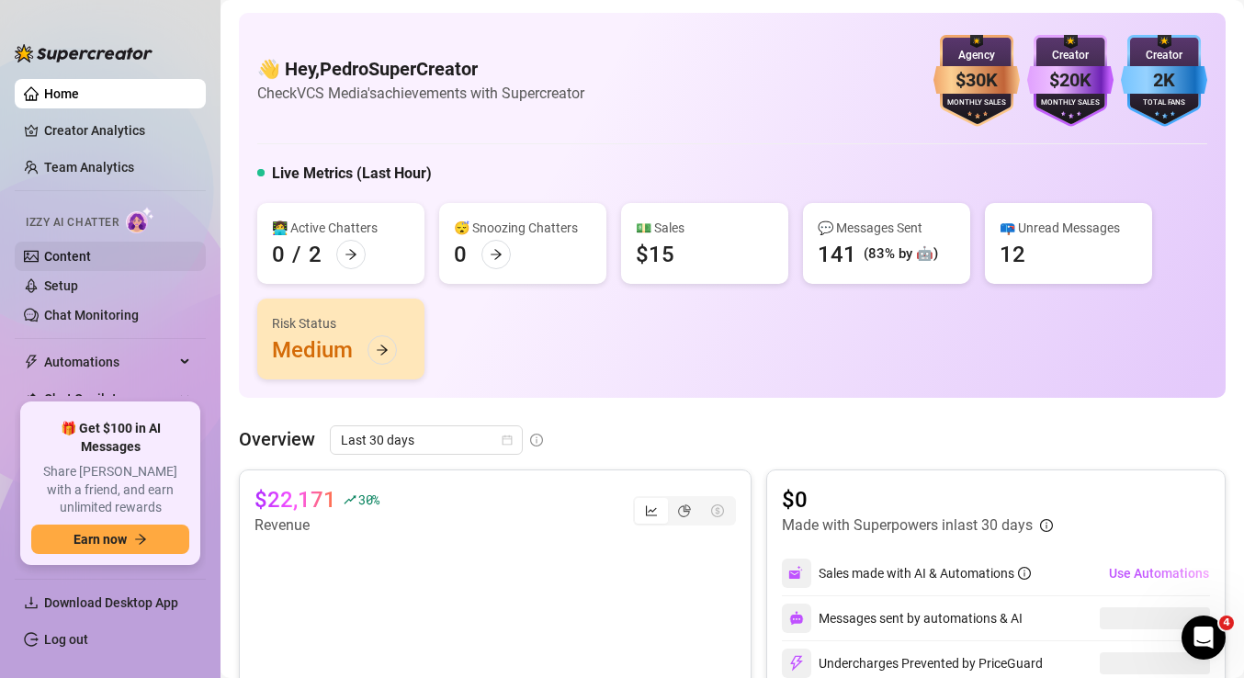 The height and width of the screenshot is (678, 1244). Describe the element at coordinates (685, 511) in the screenshot. I see `div: segmented control` at that location.